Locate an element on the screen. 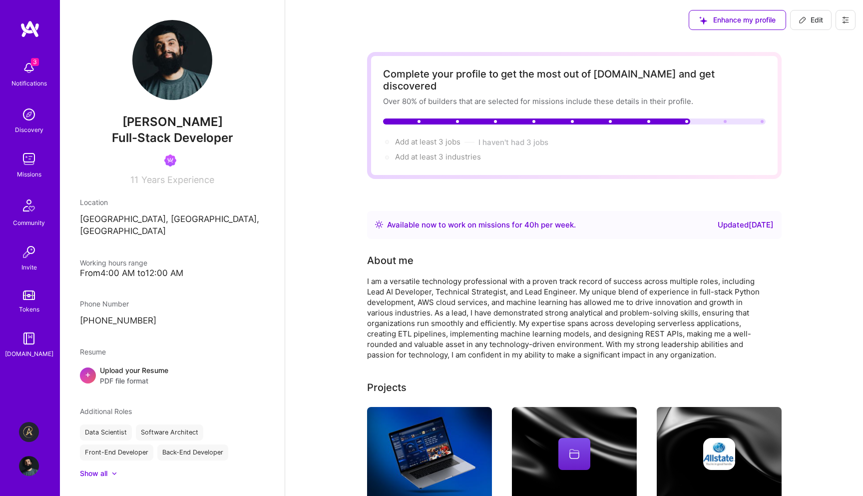 Image resolution: width=863 pixels, height=496 pixels. span: Resume is located at coordinates (93, 351).